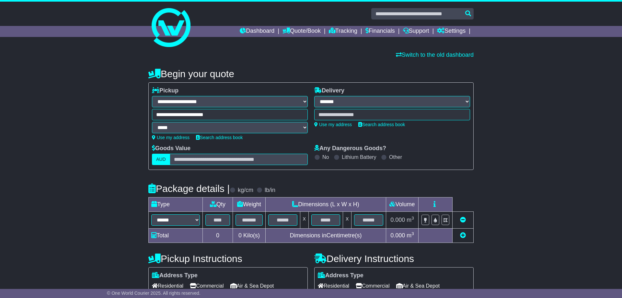 The height and width of the screenshot is (298, 622). I want to click on td: Total, so click(176, 236).